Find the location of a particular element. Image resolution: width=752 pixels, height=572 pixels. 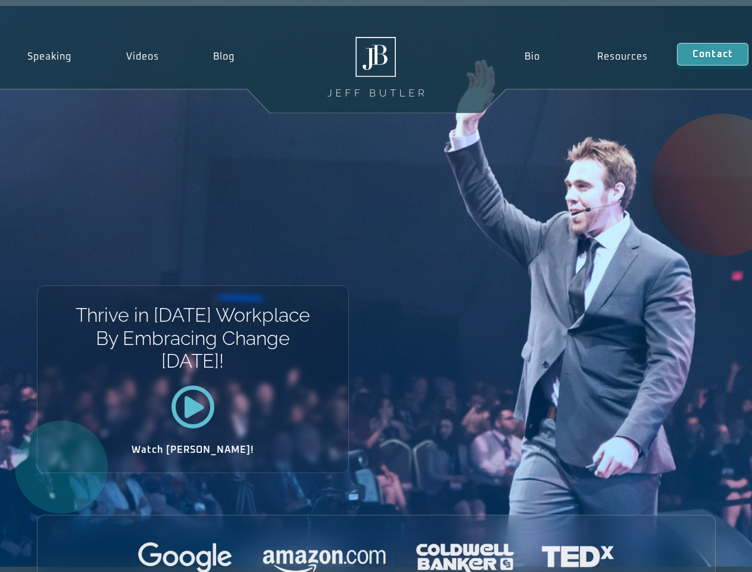

a: Resources is located at coordinates (623, 57).